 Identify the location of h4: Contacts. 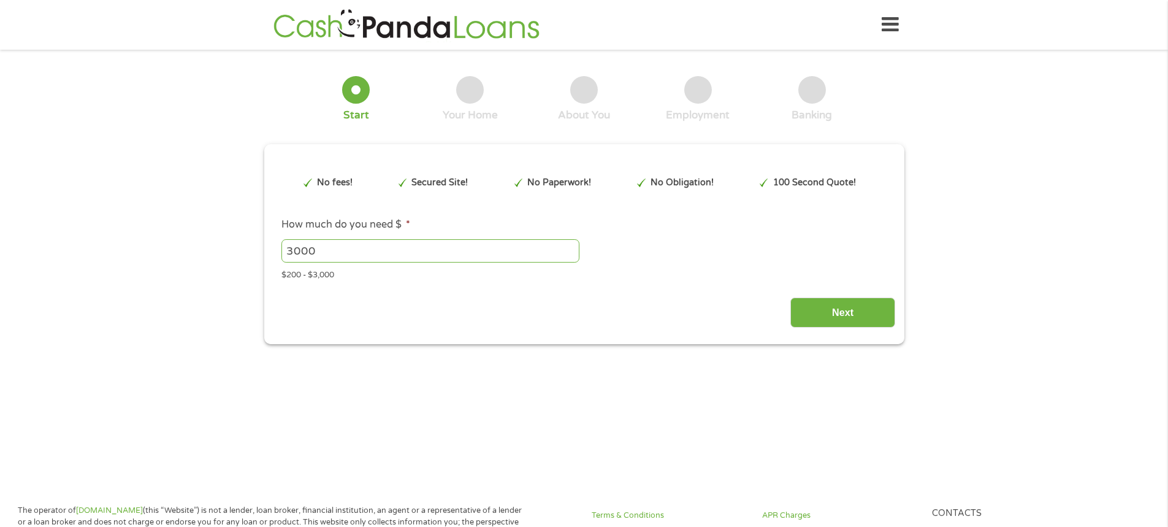
(1010, 513).